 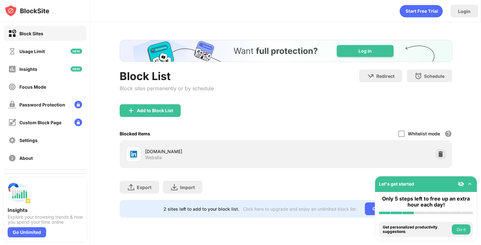 What do you see at coordinates (31, 33) in the screenshot?
I see `div: Block Sites` at bounding box center [31, 33].